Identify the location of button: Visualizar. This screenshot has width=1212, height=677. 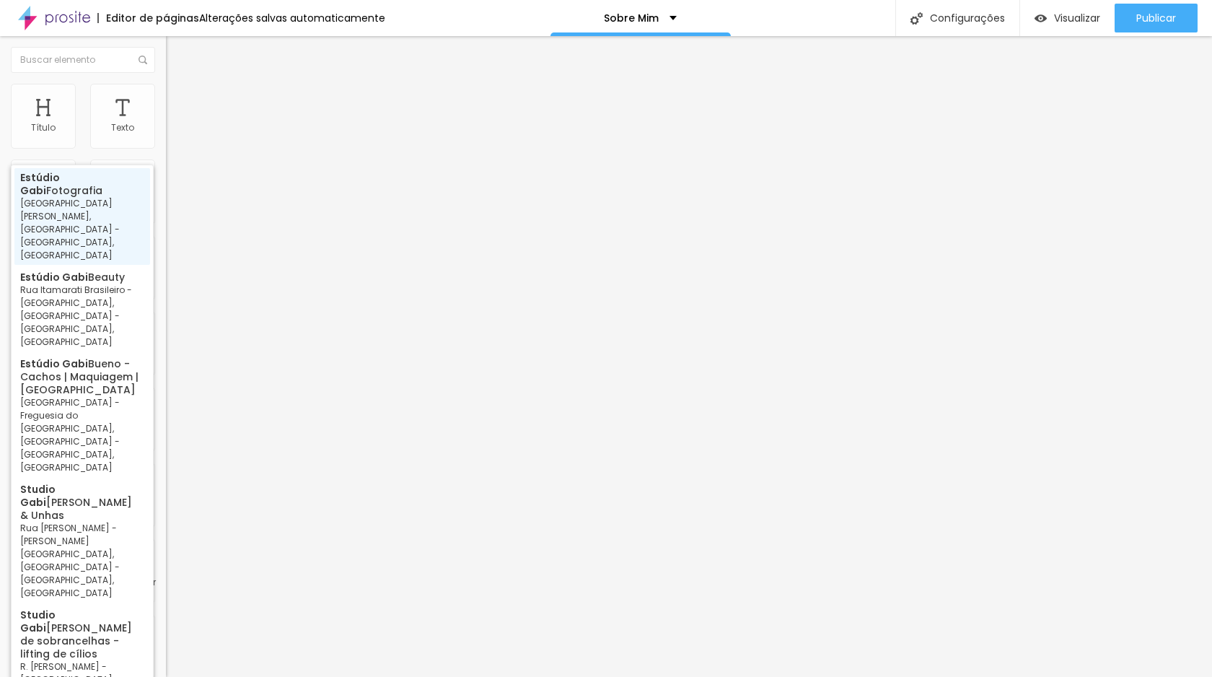
(1067, 18).